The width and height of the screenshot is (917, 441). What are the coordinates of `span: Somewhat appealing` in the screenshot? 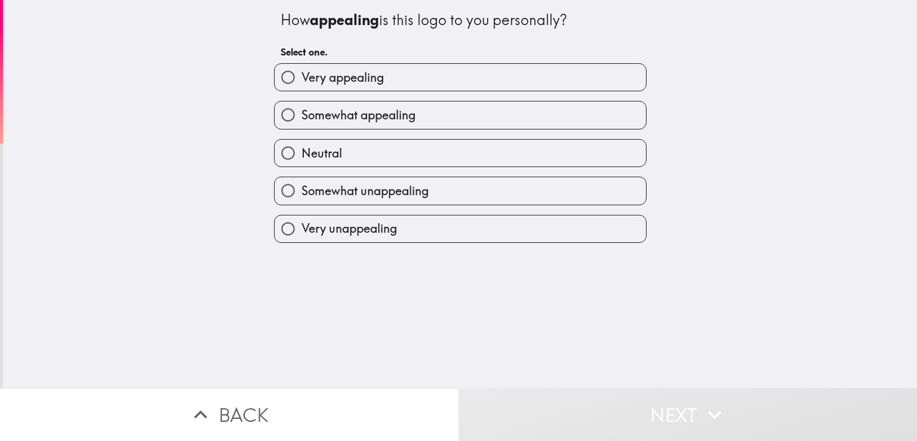 It's located at (358, 115).